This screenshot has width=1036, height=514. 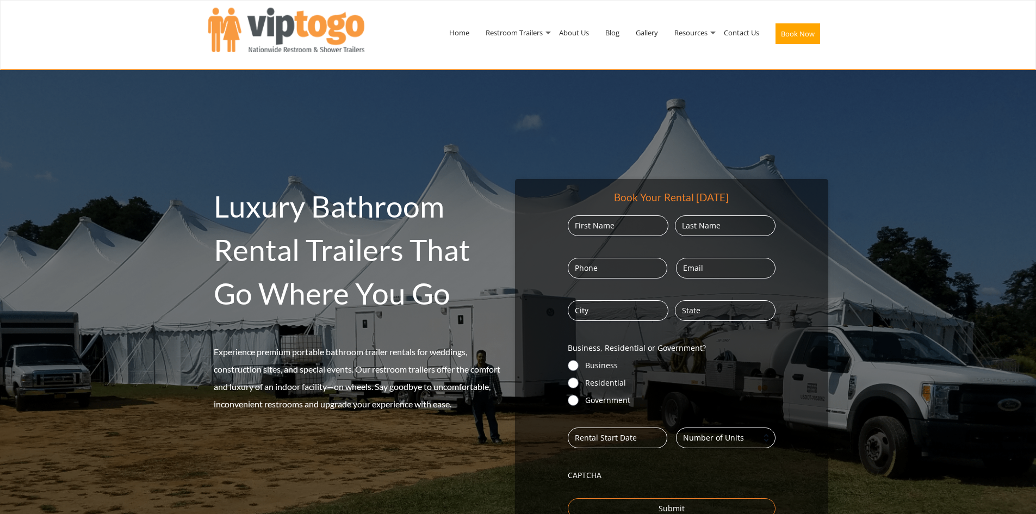 I want to click on label: CAPTCHA, so click(x=672, y=475).